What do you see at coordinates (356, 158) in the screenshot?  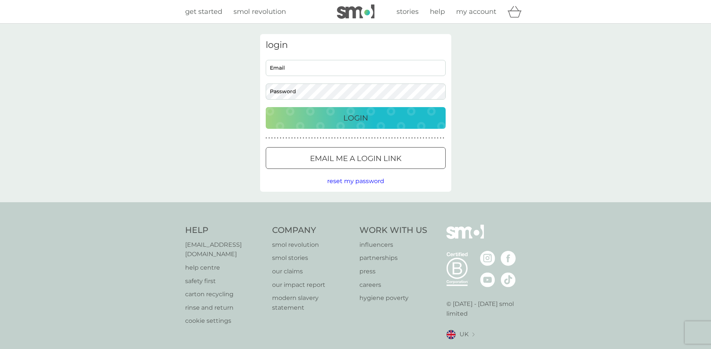 I see `button: Email me a login link` at bounding box center [356, 158].